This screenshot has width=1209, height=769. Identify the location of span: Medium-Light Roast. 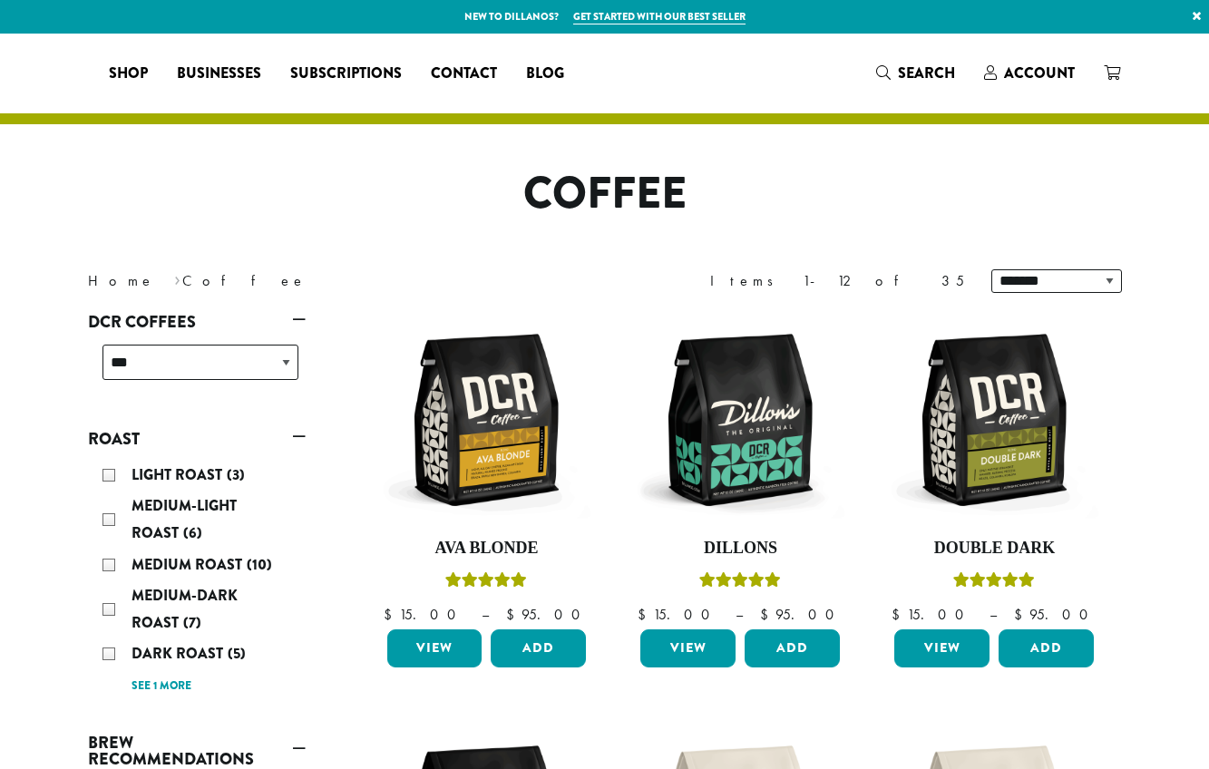
(184, 519).